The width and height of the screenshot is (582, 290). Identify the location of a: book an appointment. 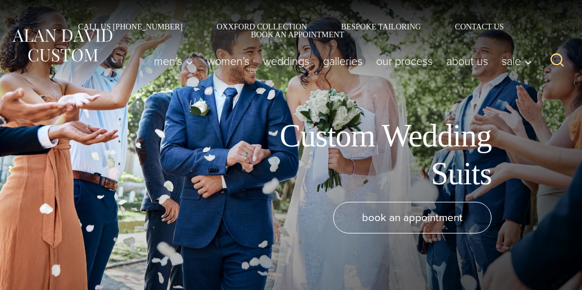
(412, 218).